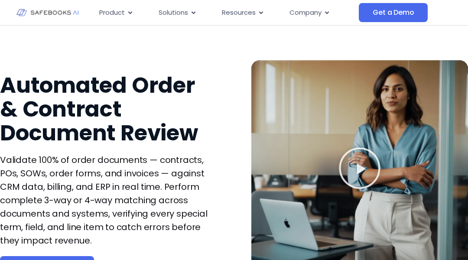 The image size is (468, 260). Describe the element at coordinates (393, 13) in the screenshot. I see `span: Get a Demo` at that location.